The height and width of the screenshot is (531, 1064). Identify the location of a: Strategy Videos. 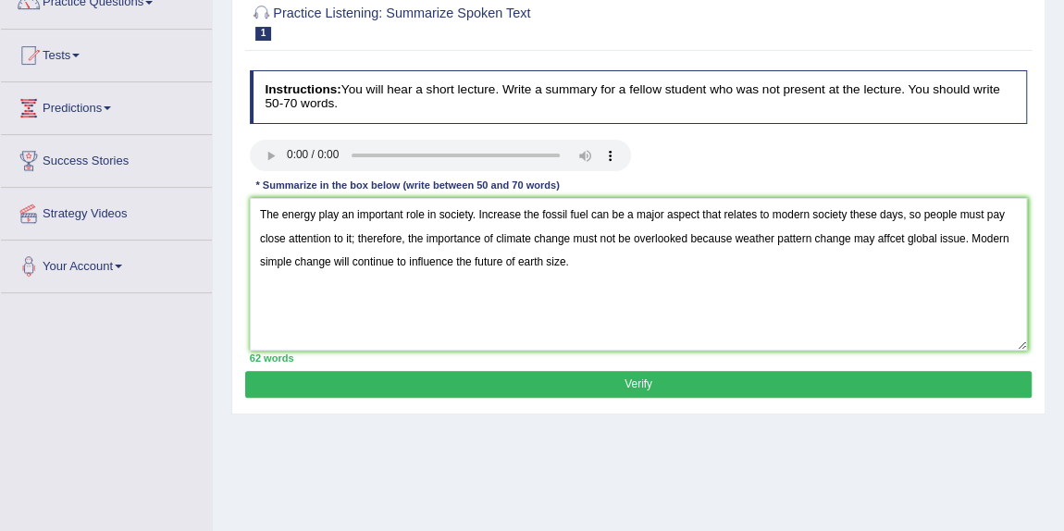
(106, 211).